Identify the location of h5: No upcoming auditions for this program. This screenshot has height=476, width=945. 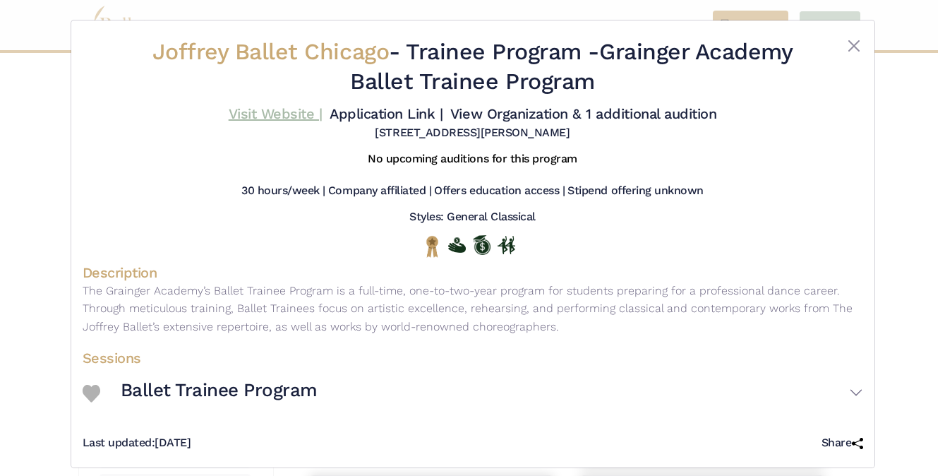
(472, 159).